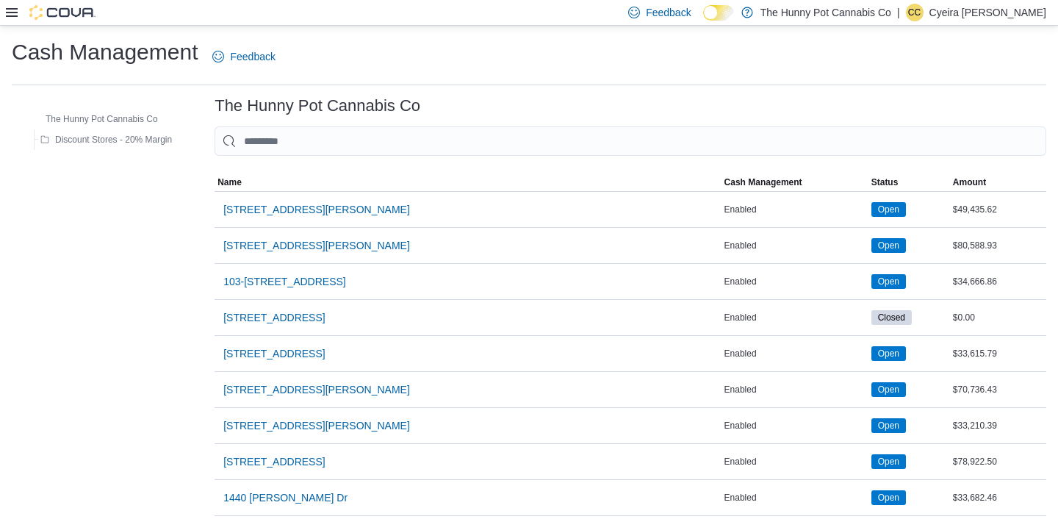  Describe the element at coordinates (909, 182) in the screenshot. I see `button: Status` at that location.